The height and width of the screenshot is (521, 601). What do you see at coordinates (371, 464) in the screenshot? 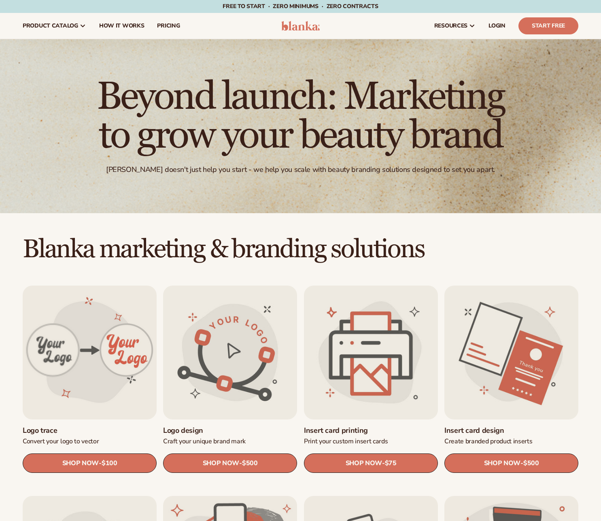
I see `a: SHOP NOW- $75` at bounding box center [371, 464].